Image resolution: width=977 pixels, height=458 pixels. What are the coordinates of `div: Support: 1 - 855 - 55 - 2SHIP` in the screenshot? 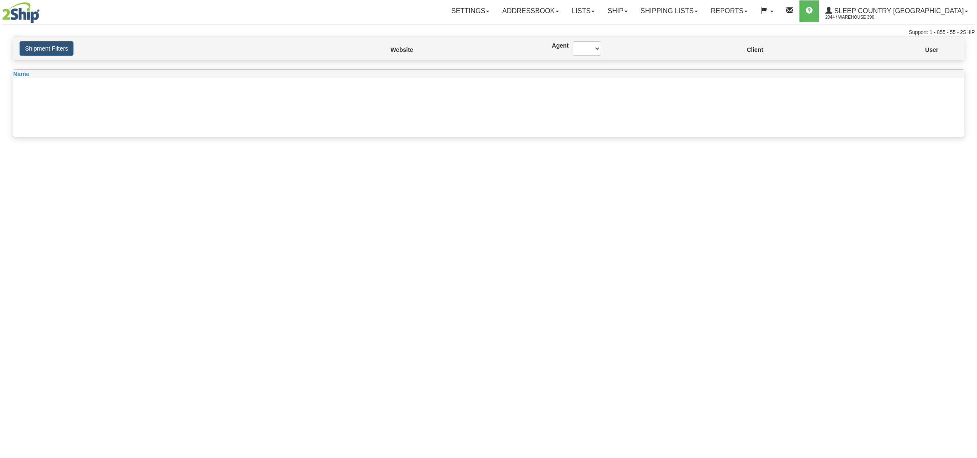 It's located at (489, 32).